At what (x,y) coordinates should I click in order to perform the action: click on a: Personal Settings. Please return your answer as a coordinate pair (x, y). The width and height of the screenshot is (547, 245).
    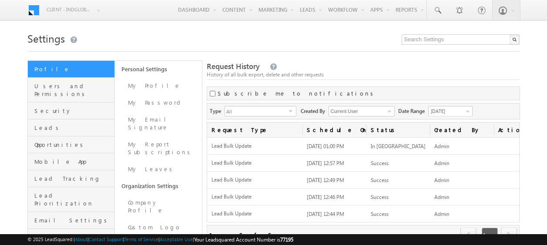
    Looking at the image, I should click on (158, 69).